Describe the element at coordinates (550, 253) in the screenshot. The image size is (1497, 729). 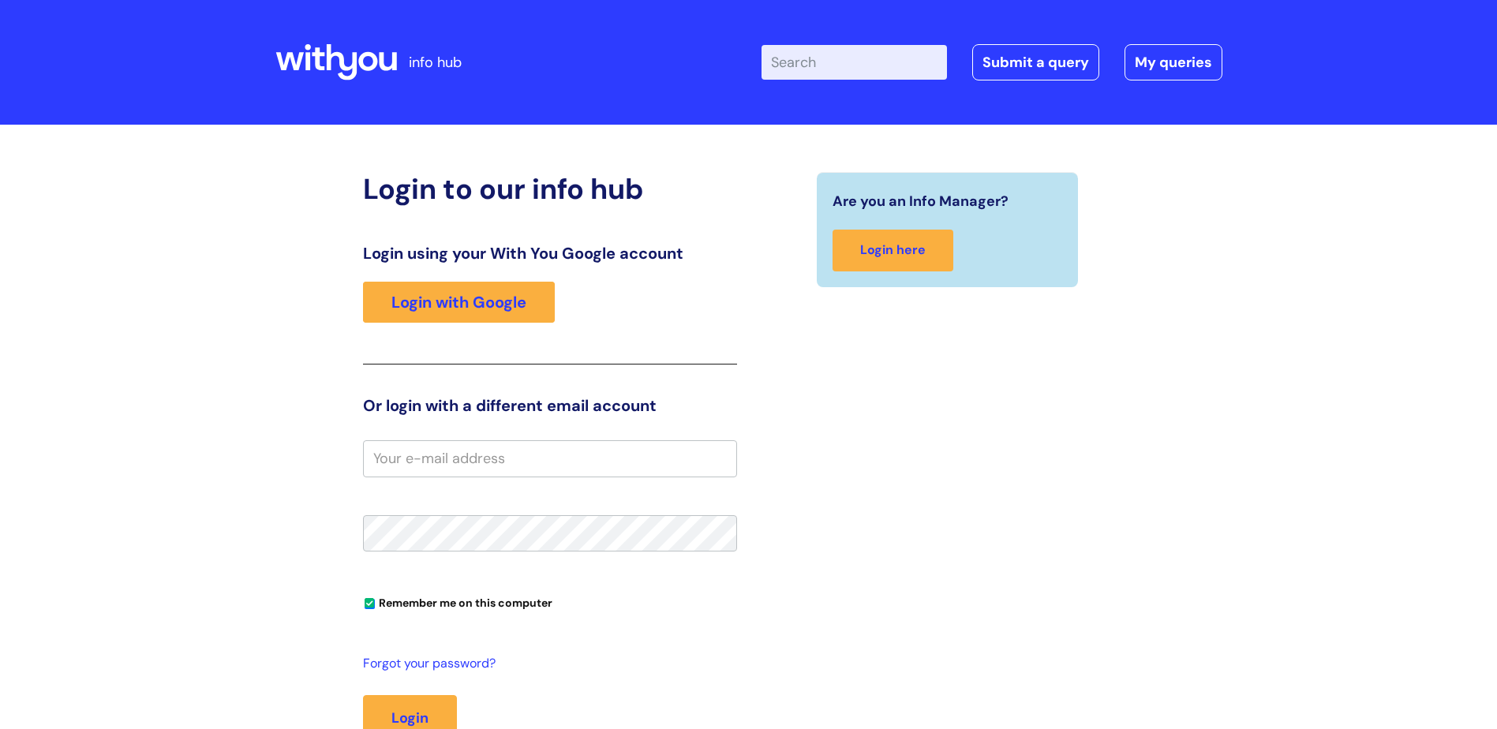
I see `h3: Login using your With You Google account` at that location.